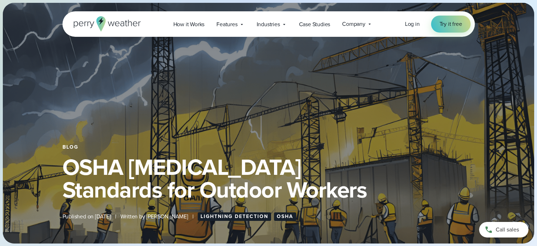  Describe the element at coordinates (235, 216) in the screenshot. I see `a: Lightning Detection` at that location.